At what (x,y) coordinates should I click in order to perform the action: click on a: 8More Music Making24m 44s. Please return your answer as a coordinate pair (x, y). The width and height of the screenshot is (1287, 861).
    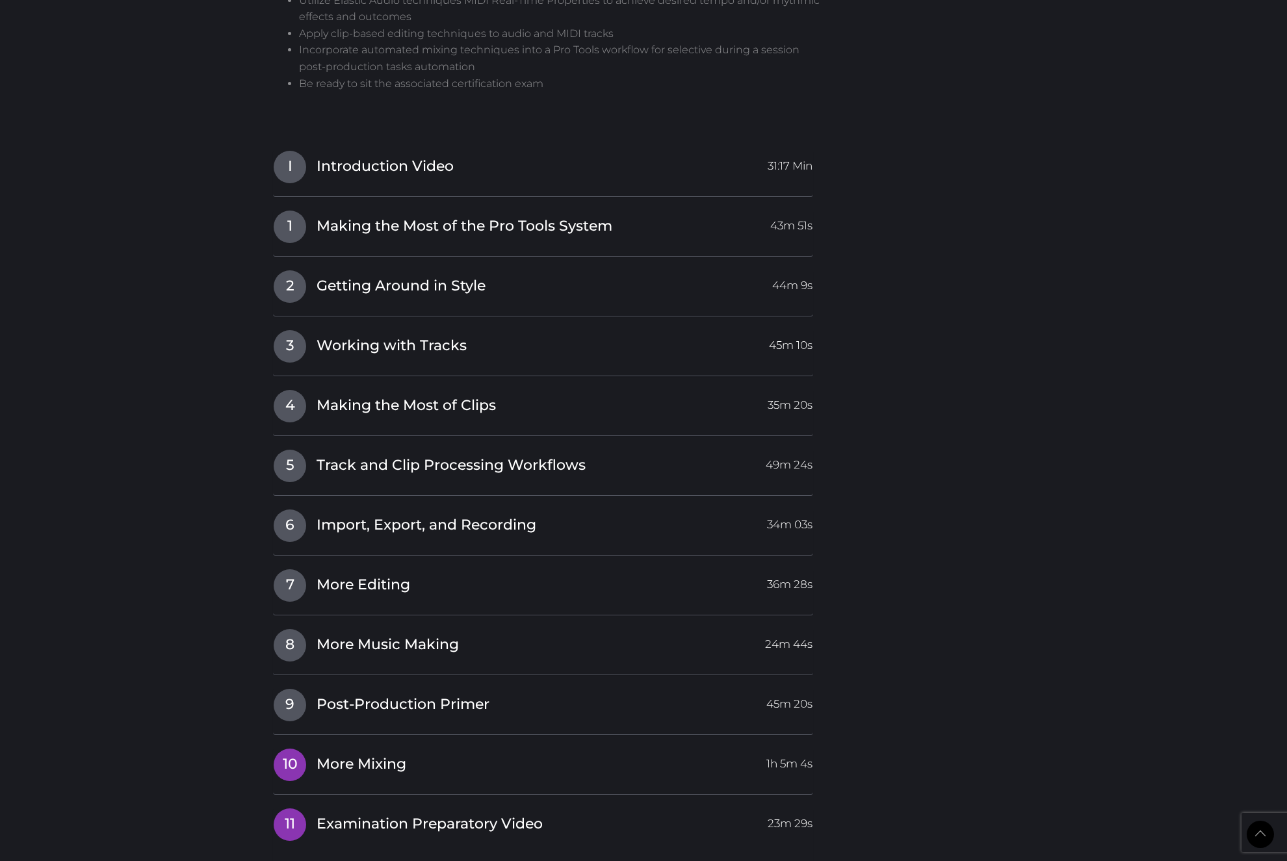
    Looking at the image, I should click on (543, 642).